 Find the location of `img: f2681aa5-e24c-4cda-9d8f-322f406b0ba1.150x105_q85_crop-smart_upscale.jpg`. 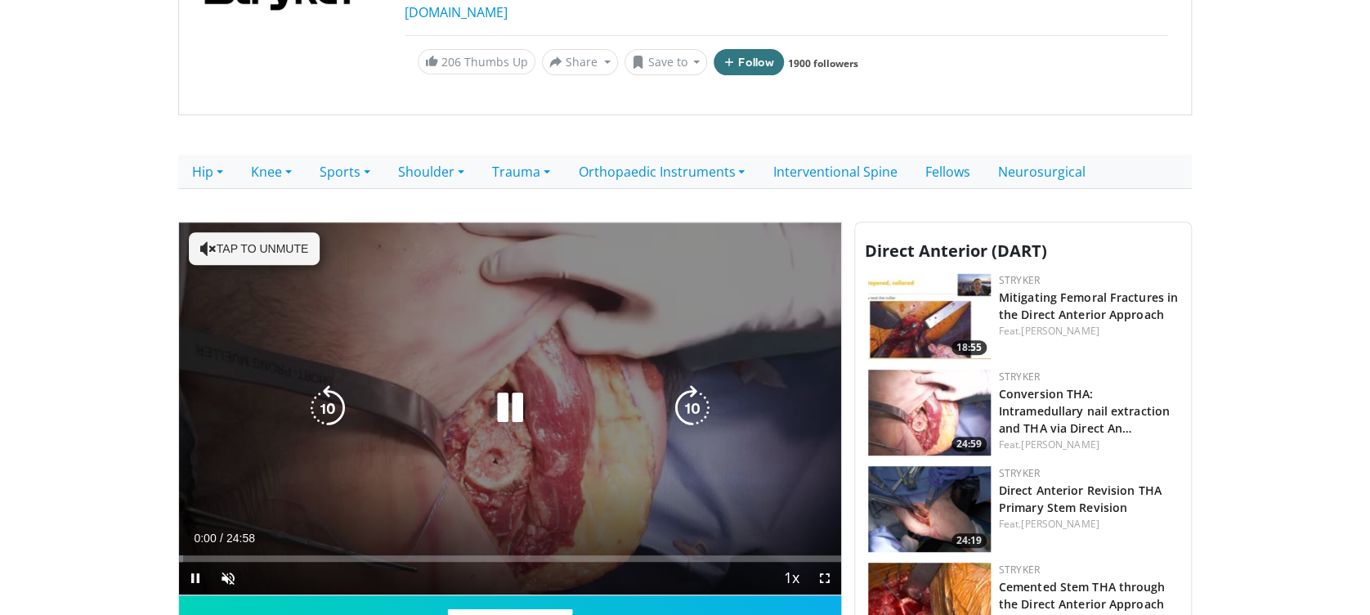

img: f2681aa5-e24c-4cda-9d8f-322f406b0ba1.150x105_q85_crop-smart_upscale.jpg is located at coordinates (929, 412).